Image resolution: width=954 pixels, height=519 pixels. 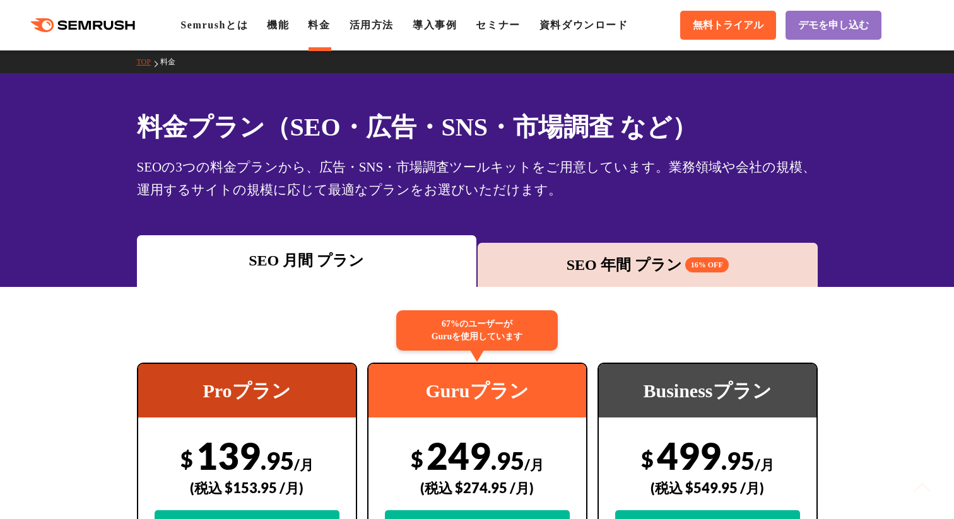 I want to click on h1: 料金プラン（SEO・広告・SNS・市場調査 など）, so click(x=477, y=127).